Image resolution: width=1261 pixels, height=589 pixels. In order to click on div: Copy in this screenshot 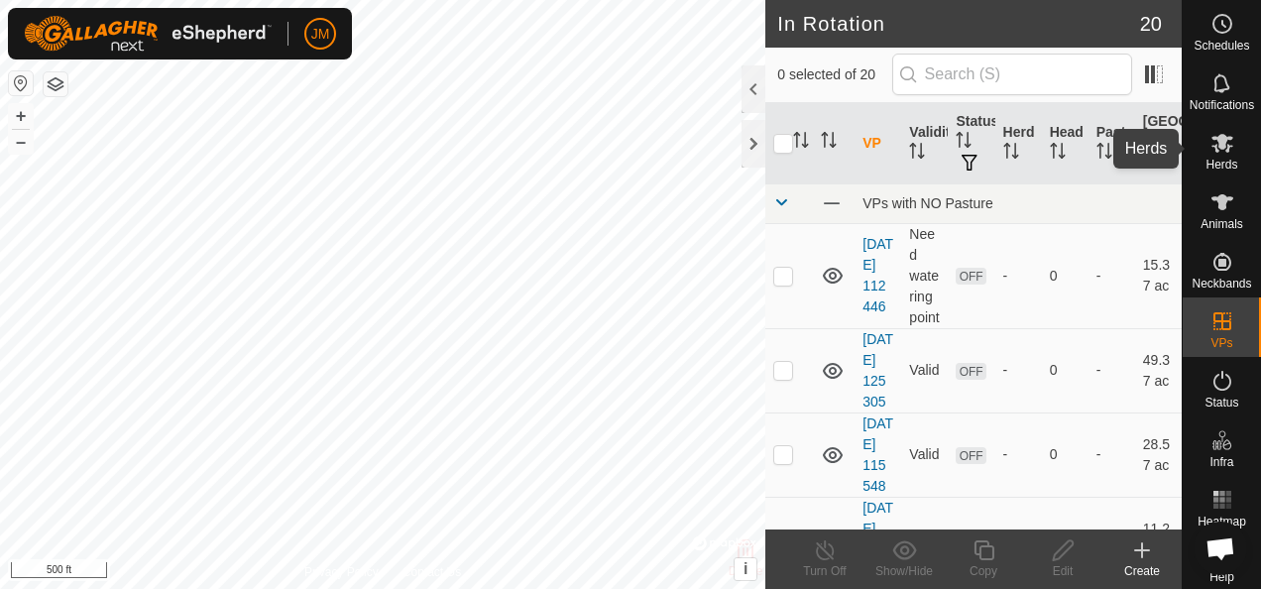, I will do `click(984, 571)`.